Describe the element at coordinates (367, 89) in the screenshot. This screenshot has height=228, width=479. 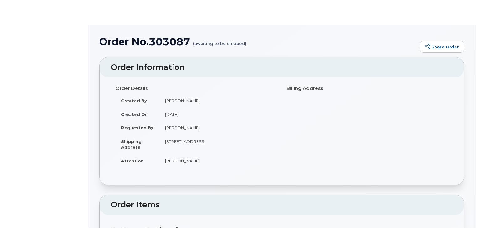
I see `h4: Billing Address` at that location.